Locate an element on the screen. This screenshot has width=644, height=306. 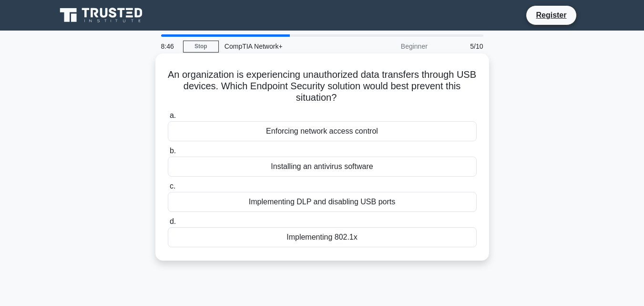
div: 8:46 is located at coordinates (169, 46).